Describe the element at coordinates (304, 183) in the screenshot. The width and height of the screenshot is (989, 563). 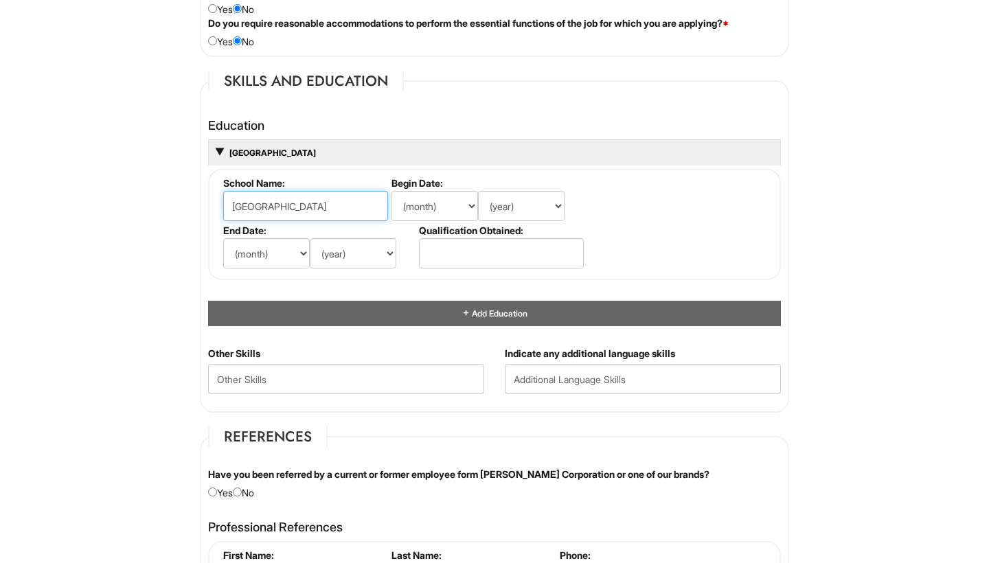
I see `label: School Name:` at that location.